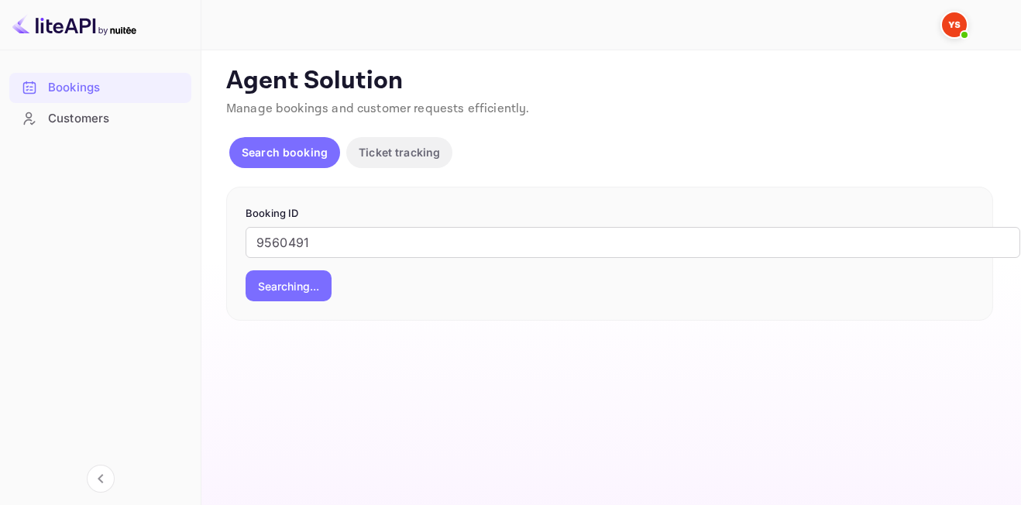  I want to click on a: Customers, so click(100, 118).